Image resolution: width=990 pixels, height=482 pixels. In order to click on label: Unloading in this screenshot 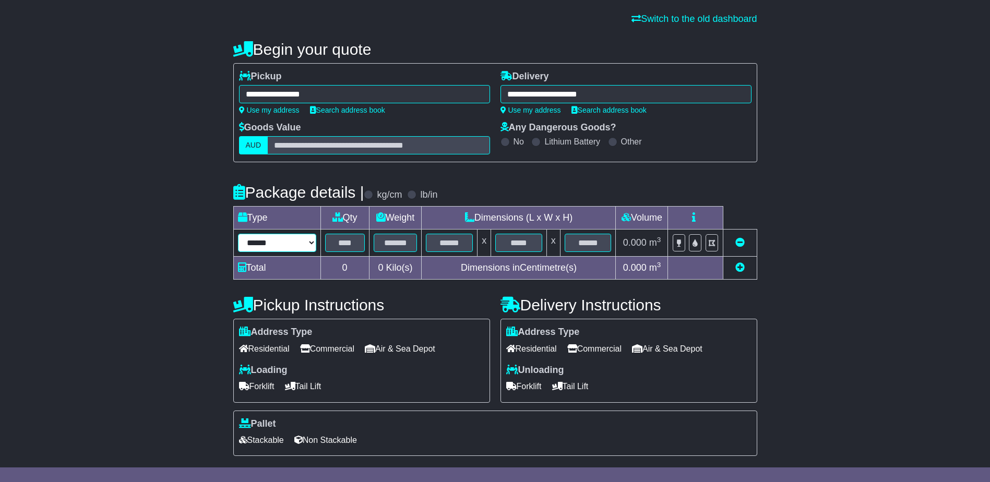, I will do `click(535, 371)`.